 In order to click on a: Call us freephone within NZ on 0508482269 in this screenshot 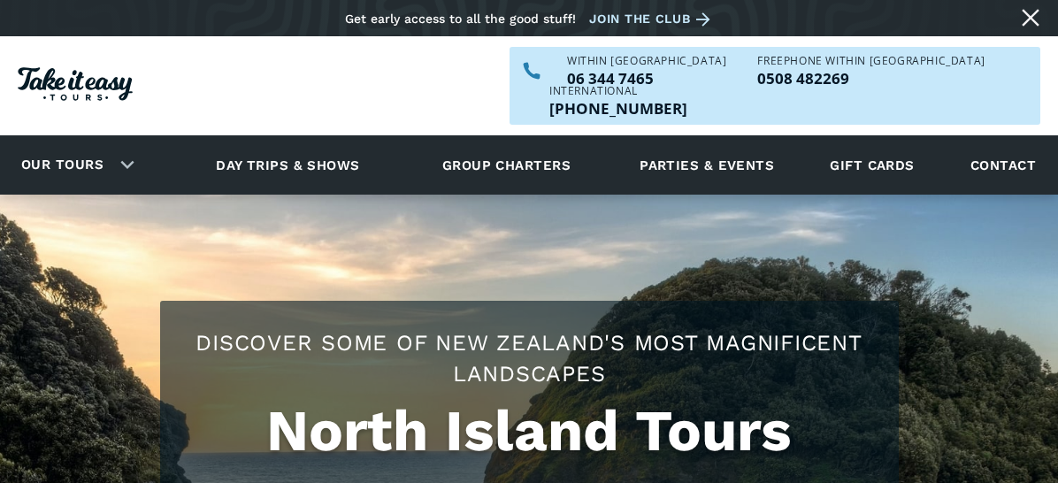, I will do `click(870, 78)`.